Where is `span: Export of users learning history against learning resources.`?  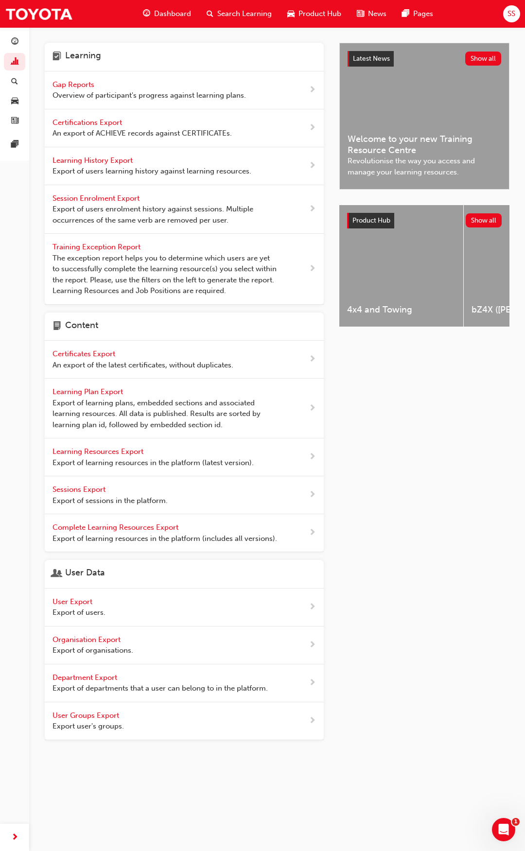 span: Export of users learning history against learning resources. is located at coordinates (152, 171).